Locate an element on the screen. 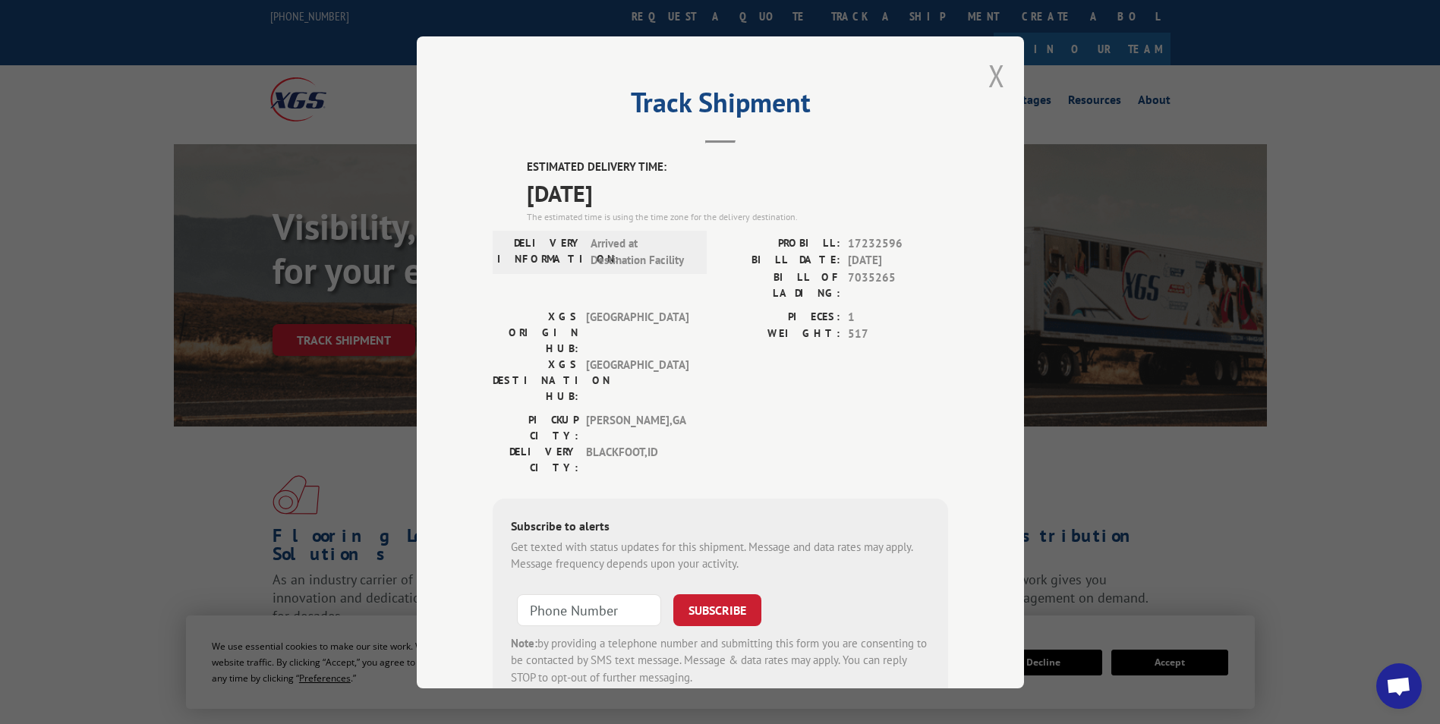 The image size is (1440, 724). span: Arrived at Destination Facility is located at coordinates (641, 251).